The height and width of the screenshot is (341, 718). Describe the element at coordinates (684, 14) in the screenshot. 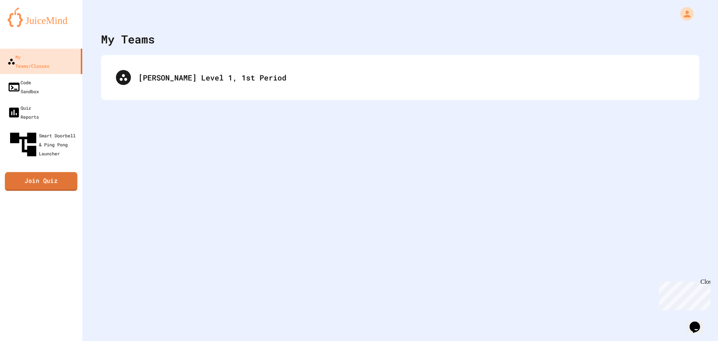

I see `div: My Account` at that location.